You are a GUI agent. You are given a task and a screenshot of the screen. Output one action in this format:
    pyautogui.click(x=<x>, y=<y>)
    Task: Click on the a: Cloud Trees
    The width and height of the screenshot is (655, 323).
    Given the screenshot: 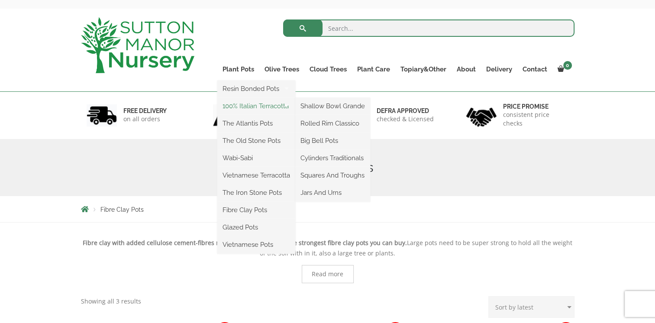 What is the action you would take?
    pyautogui.click(x=328, y=69)
    